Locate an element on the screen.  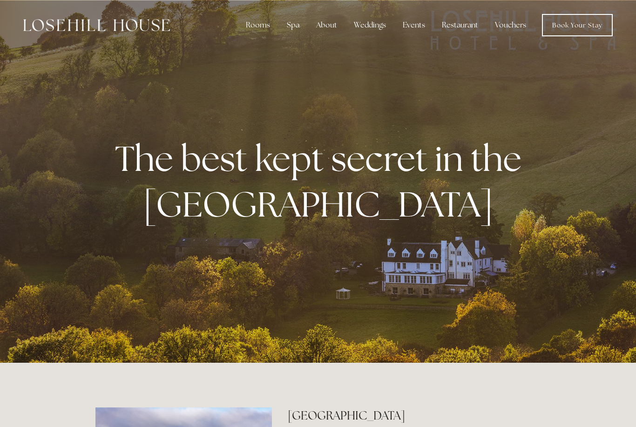
a: Book Your Stay is located at coordinates (577, 25).